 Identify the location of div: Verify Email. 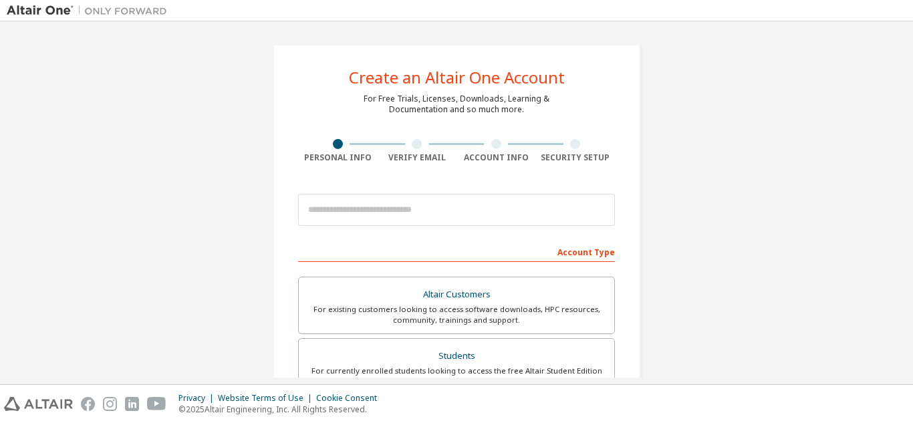
(417, 158).